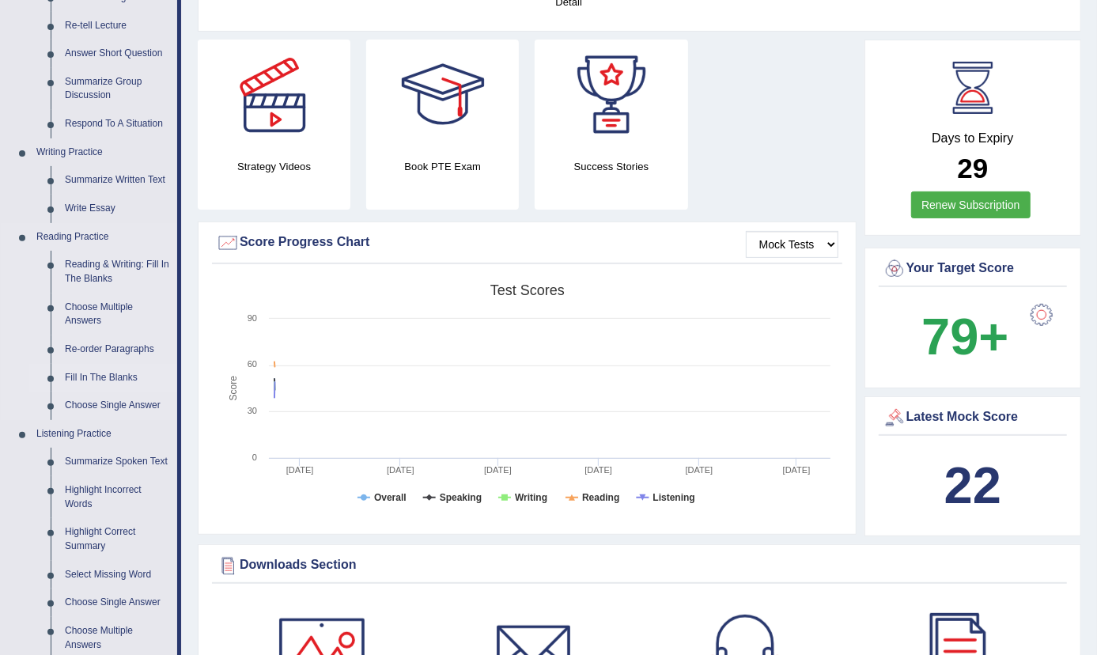 The image size is (1097, 655). I want to click on h4: Strategy Videos, so click(274, 166).